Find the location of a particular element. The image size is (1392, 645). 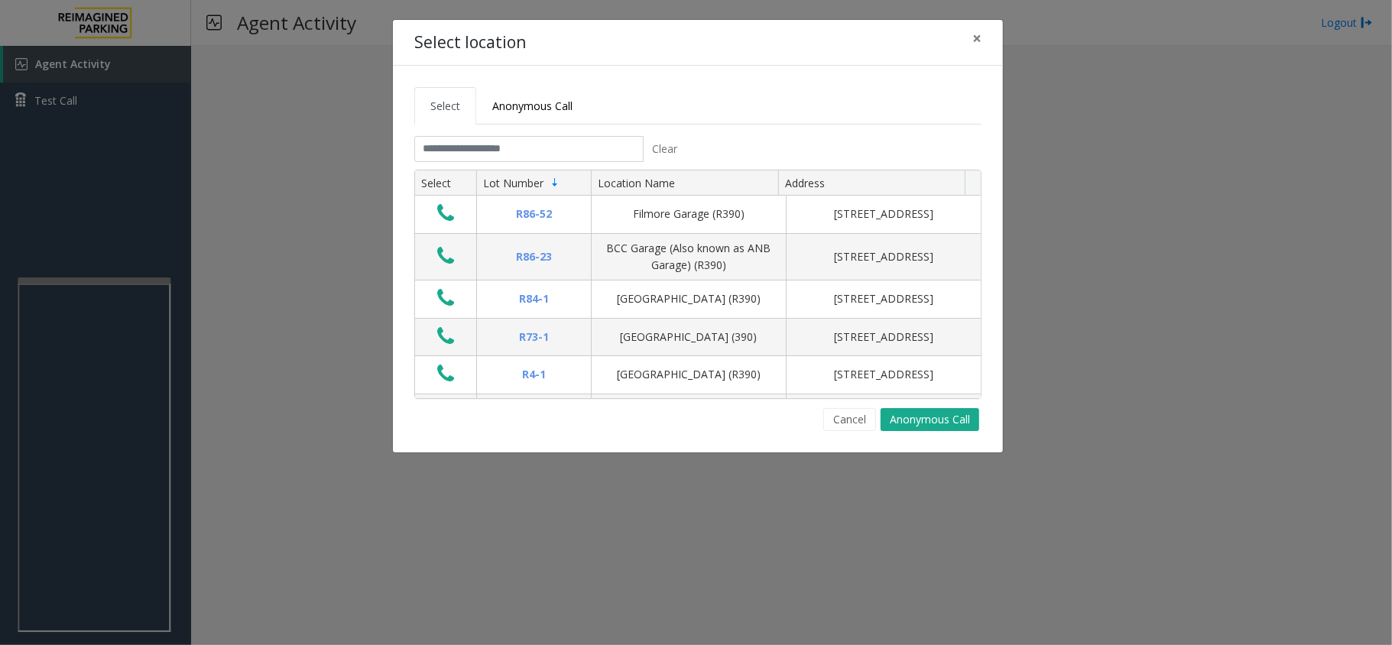

span: Sortable is located at coordinates (555, 183).